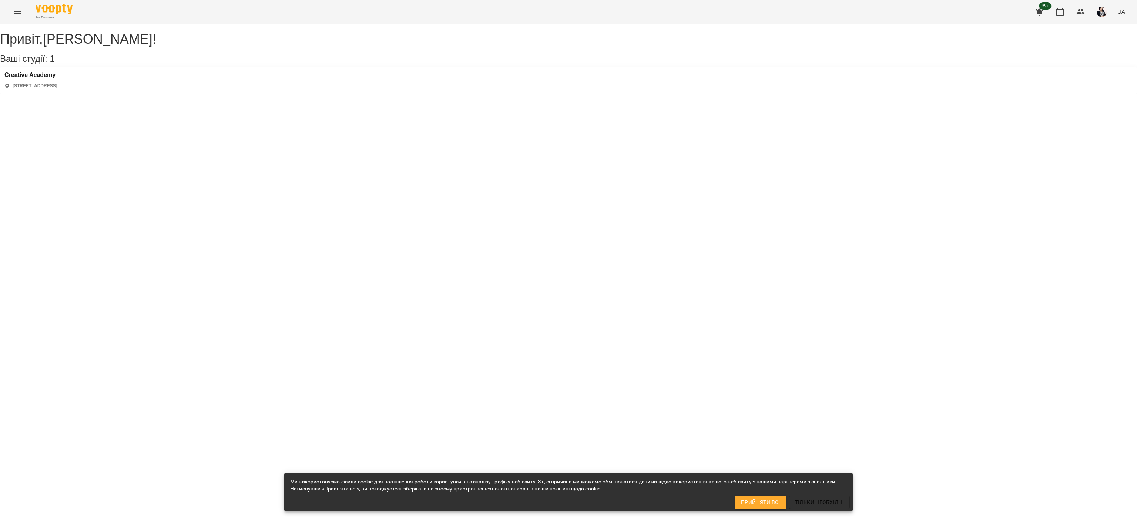 The width and height of the screenshot is (1137, 520). Describe the element at coordinates (18, 12) in the screenshot. I see `button: Menu` at that location.